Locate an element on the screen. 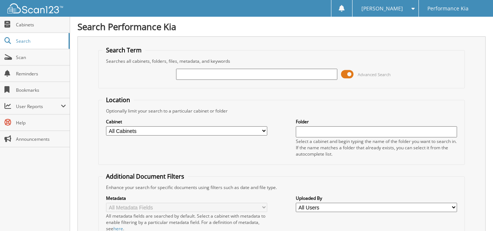 The image size is (493, 231). span: Scan is located at coordinates (41, 57).